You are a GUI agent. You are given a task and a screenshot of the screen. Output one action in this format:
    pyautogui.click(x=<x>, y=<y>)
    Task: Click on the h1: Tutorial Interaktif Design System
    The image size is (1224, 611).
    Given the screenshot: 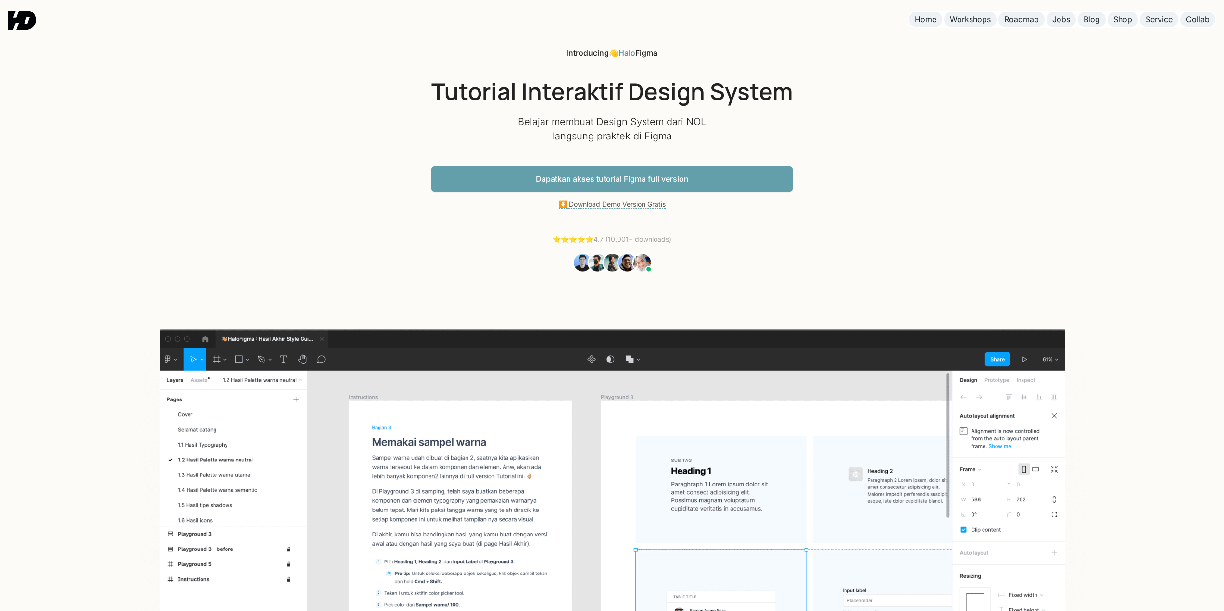 What is the action you would take?
    pyautogui.click(x=612, y=91)
    